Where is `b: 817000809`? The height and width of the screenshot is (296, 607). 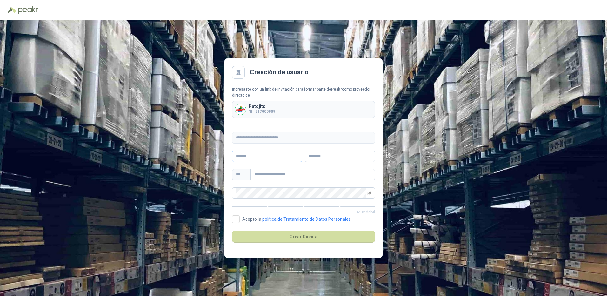
b: 817000809 is located at coordinates (265, 111).